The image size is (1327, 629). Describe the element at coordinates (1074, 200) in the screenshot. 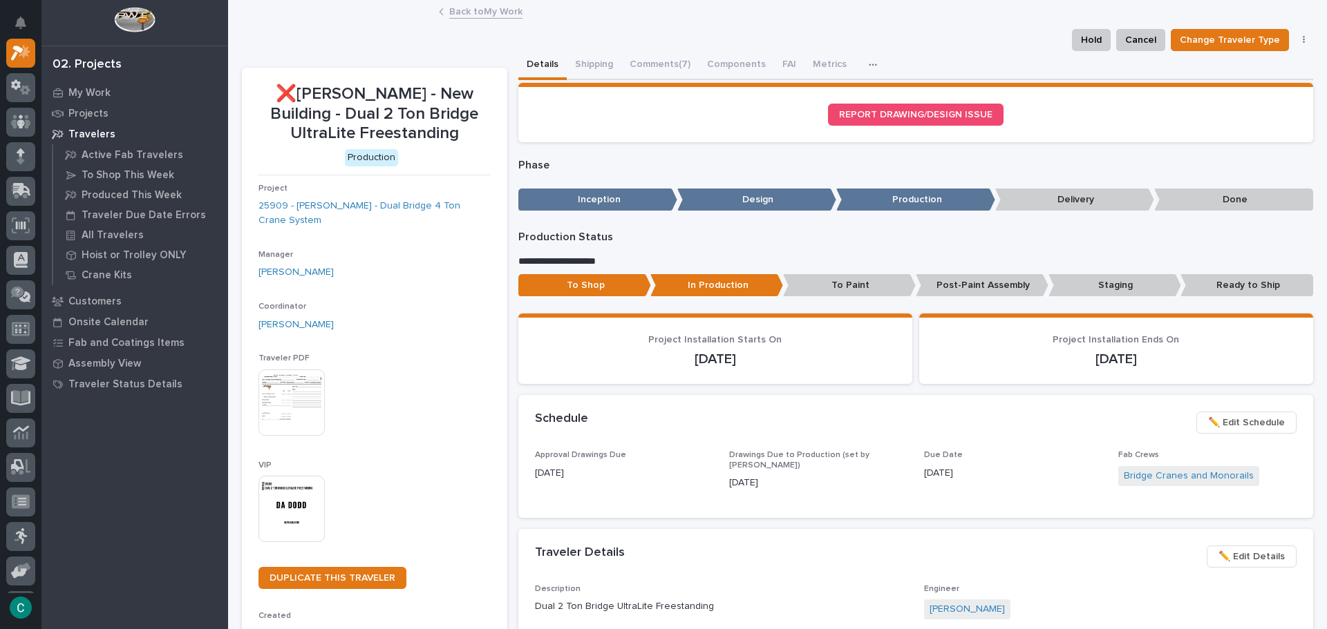

I see `p: Delivery` at that location.